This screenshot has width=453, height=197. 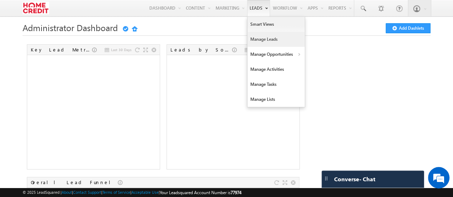 I want to click on em: Start Chat, so click(x=114, y=156).